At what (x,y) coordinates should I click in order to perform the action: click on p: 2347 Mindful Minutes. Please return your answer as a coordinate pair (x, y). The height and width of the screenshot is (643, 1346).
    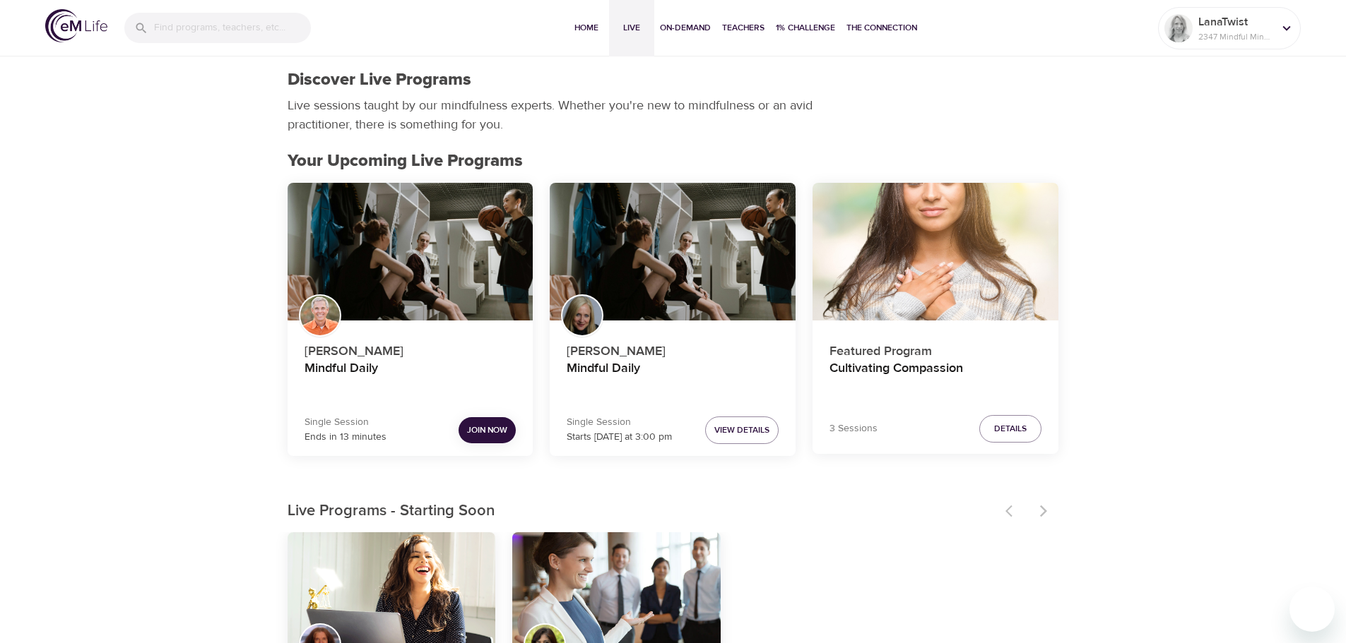
    Looking at the image, I should click on (1235, 37).